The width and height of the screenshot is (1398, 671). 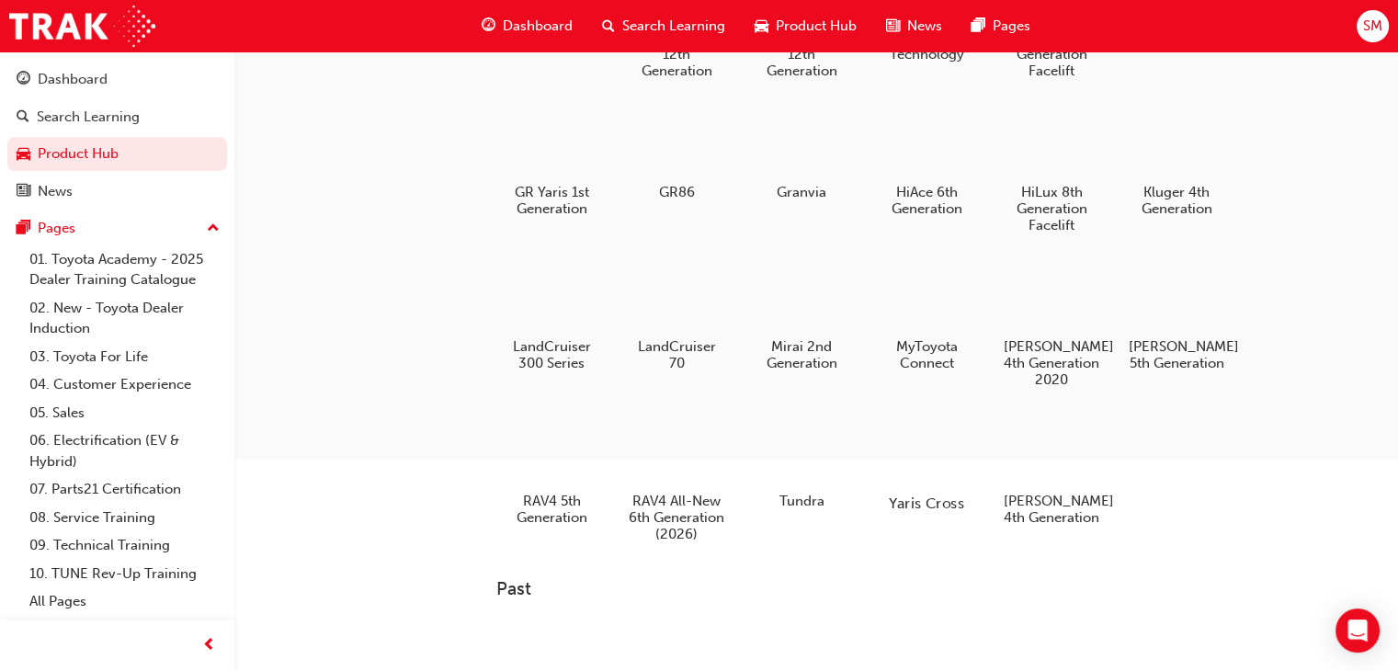 What do you see at coordinates (927, 316) in the screenshot?
I see `a: MyToyota Connect` at bounding box center [927, 316].